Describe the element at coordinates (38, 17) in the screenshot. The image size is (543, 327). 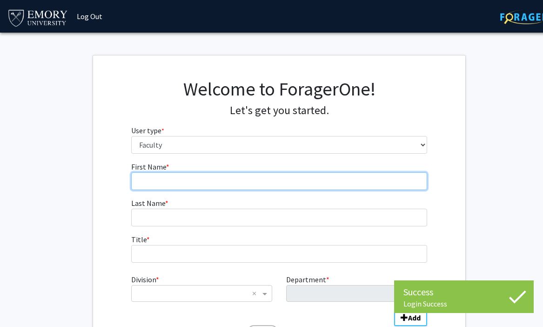
I see `img: Emory University Logo` at that location.